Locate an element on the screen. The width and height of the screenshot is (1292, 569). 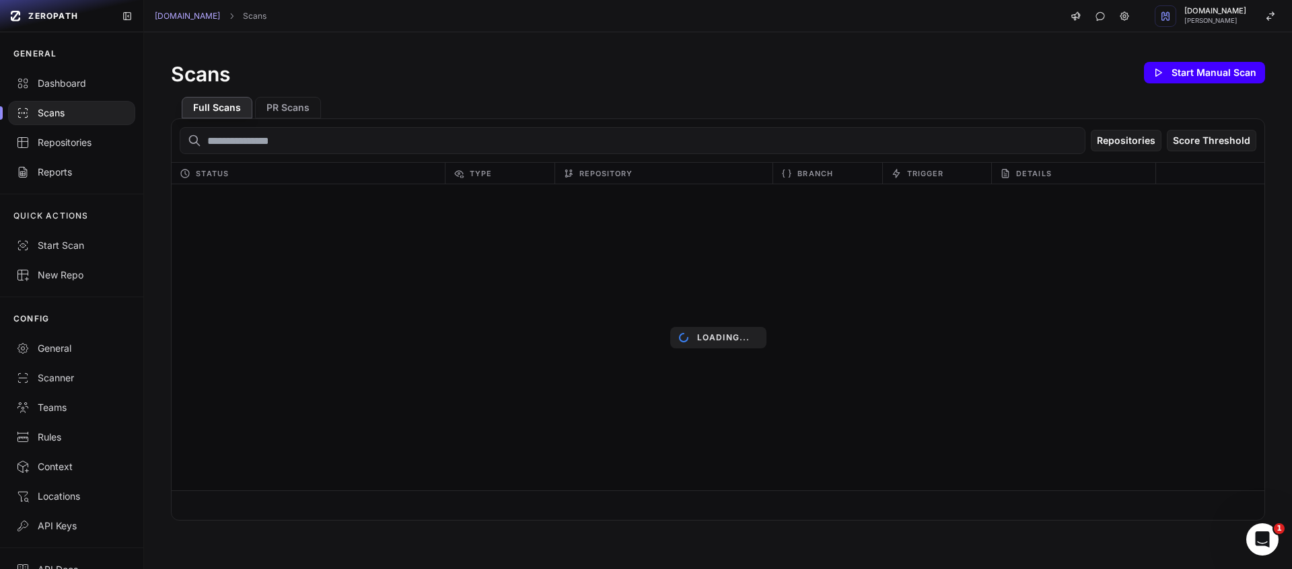
button: Full Scans is located at coordinates (217, 108).